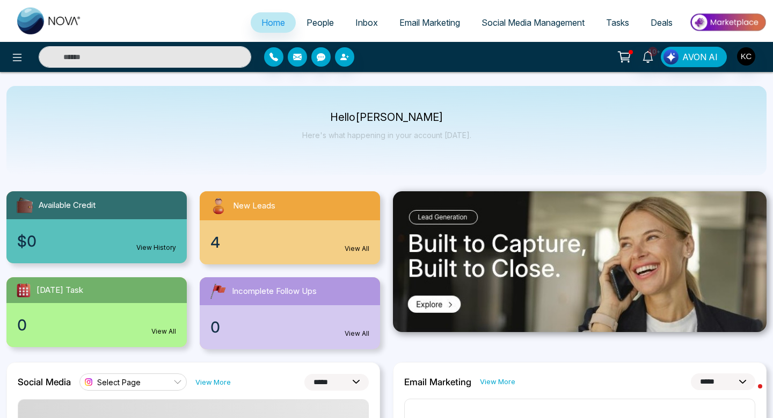  Describe the element at coordinates (156, 248) in the screenshot. I see `a: View History` at that location.